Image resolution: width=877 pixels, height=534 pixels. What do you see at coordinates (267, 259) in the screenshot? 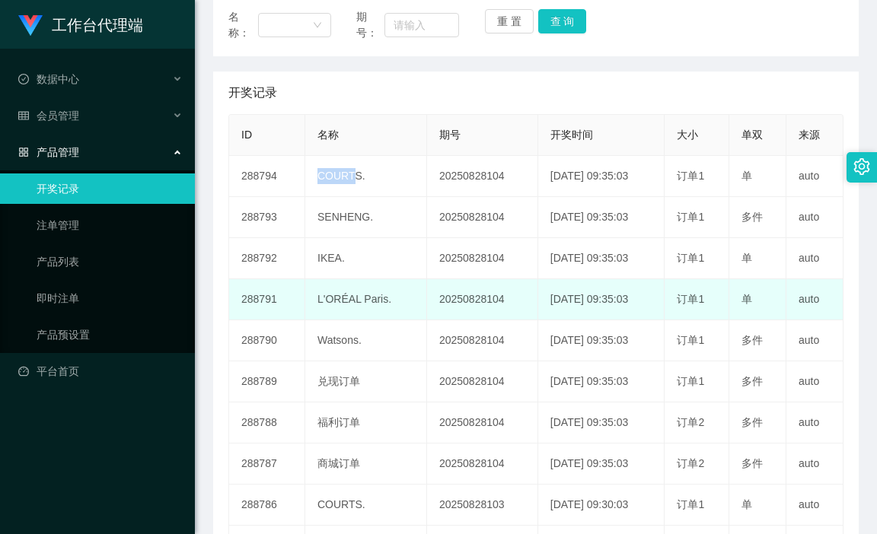
I see `td: 288792` at bounding box center [267, 259].